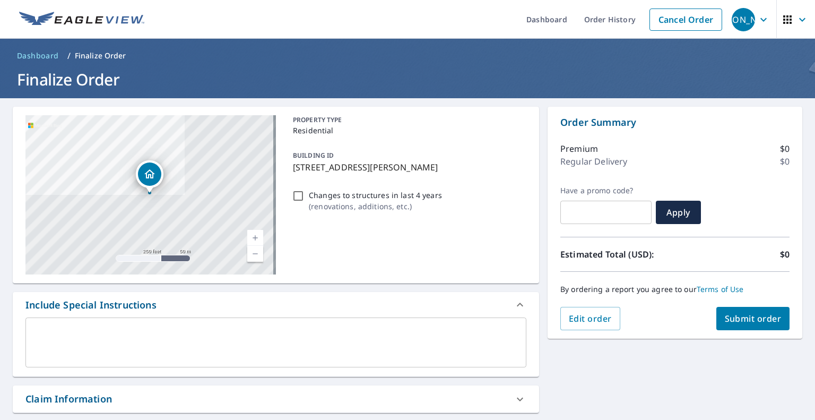 The image size is (815, 420). What do you see at coordinates (255, 254) in the screenshot?
I see `a: Current Level 17, Zoom Out` at bounding box center [255, 254].